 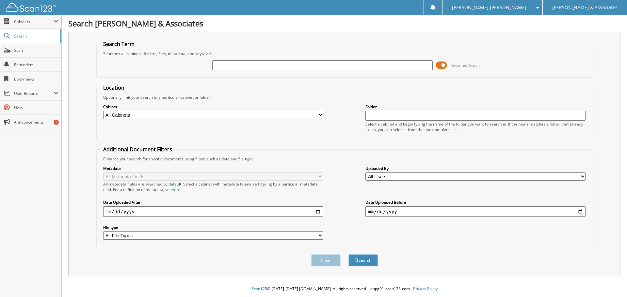 I want to click on span: Scan123, so click(x=259, y=289).